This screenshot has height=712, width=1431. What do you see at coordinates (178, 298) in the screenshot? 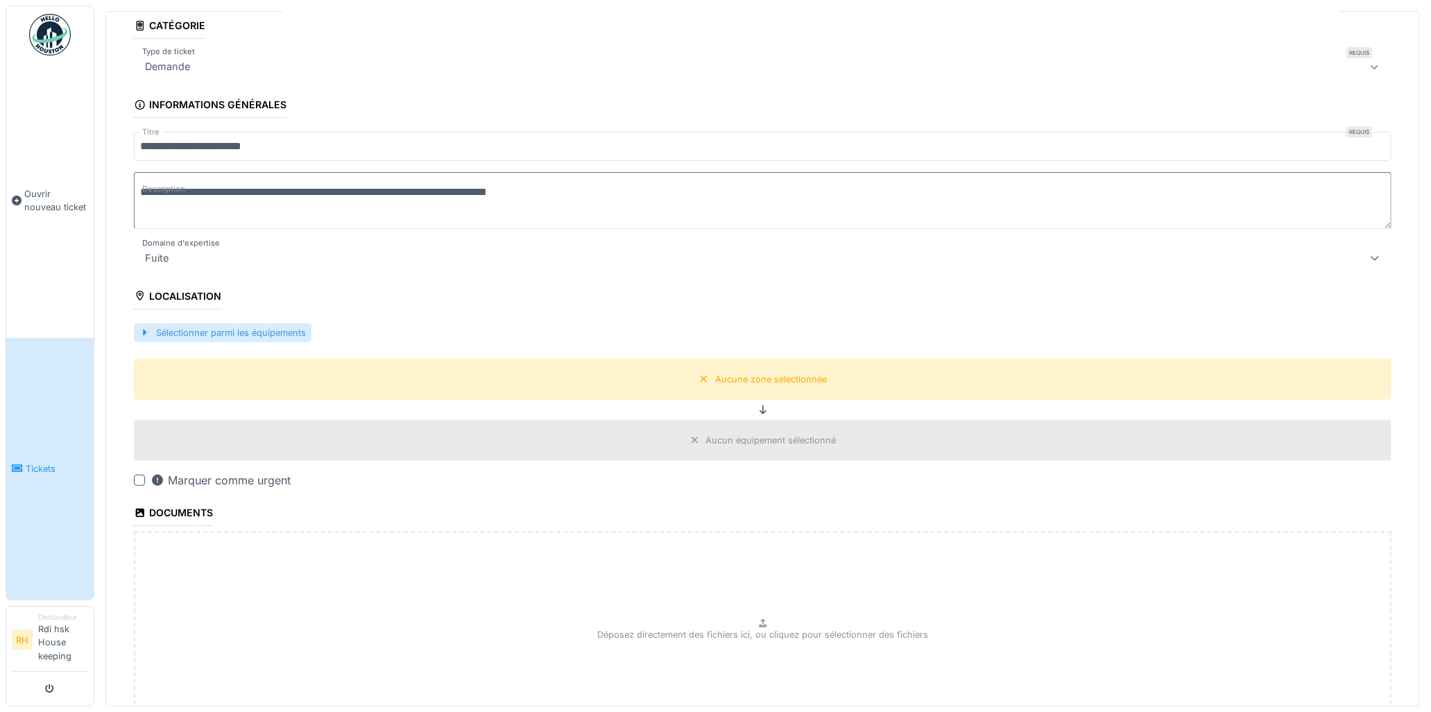
I see `div: Localisation` at bounding box center [178, 298].